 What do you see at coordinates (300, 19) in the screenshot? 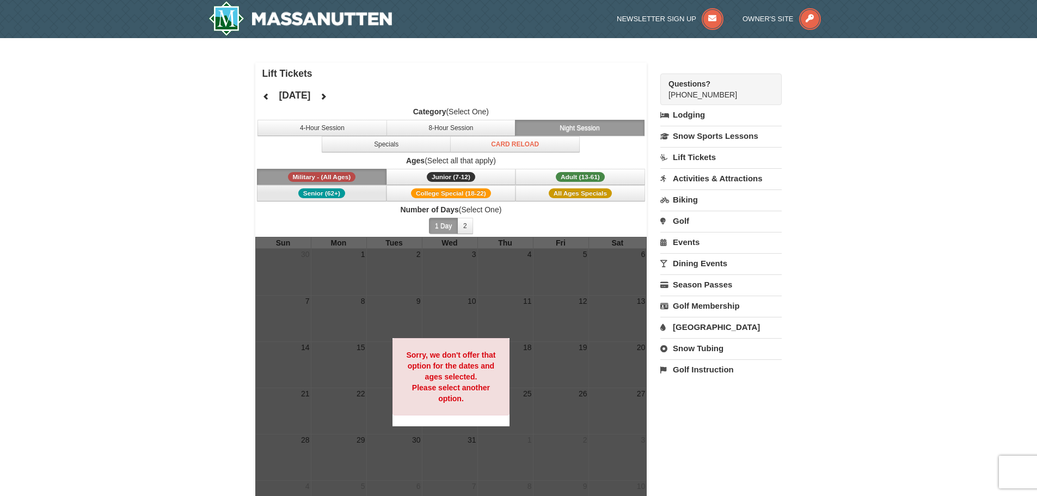
I see `a: Massanutten Resort` at bounding box center [300, 19].